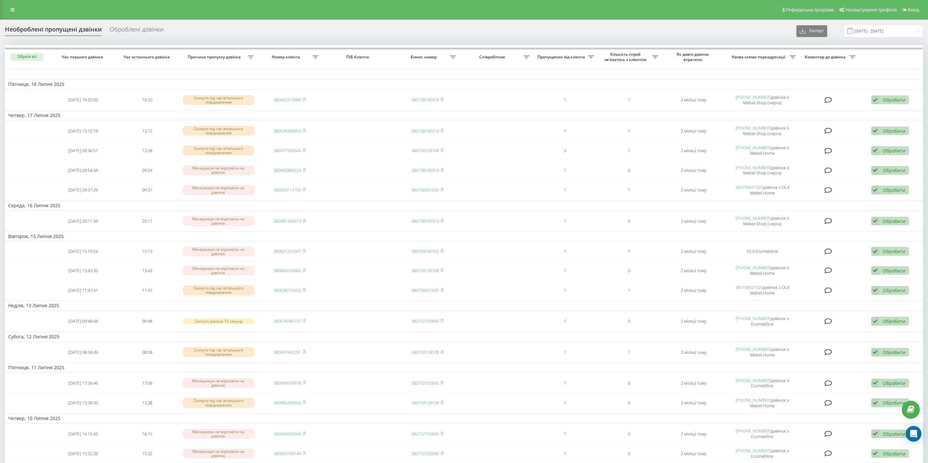 The image size is (928, 463). Describe the element at coordinates (287, 190) in the screenshot. I see `a: 380933112105` at that location.